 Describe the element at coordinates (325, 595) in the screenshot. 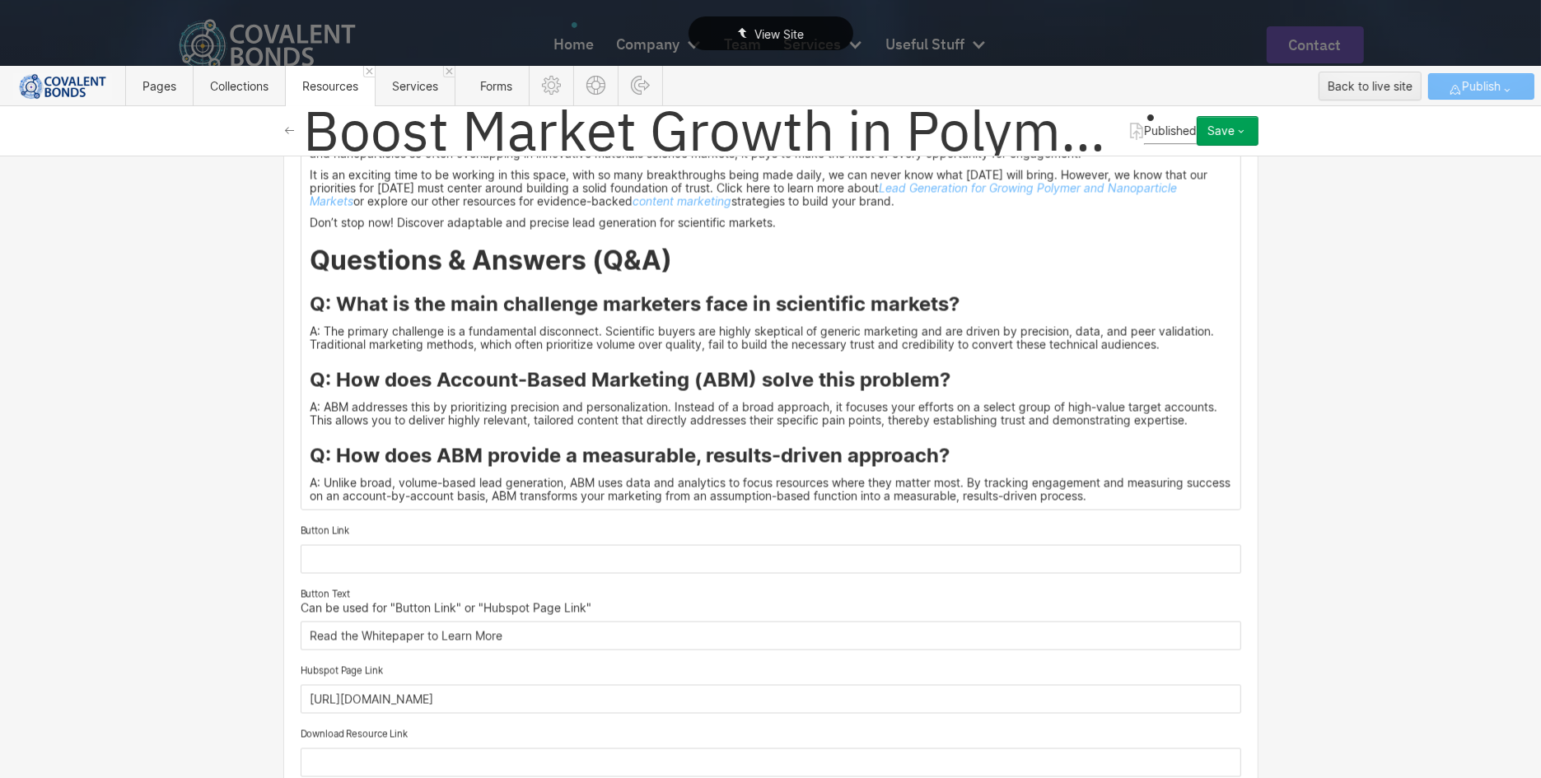

I see `span: Button Text` at that location.